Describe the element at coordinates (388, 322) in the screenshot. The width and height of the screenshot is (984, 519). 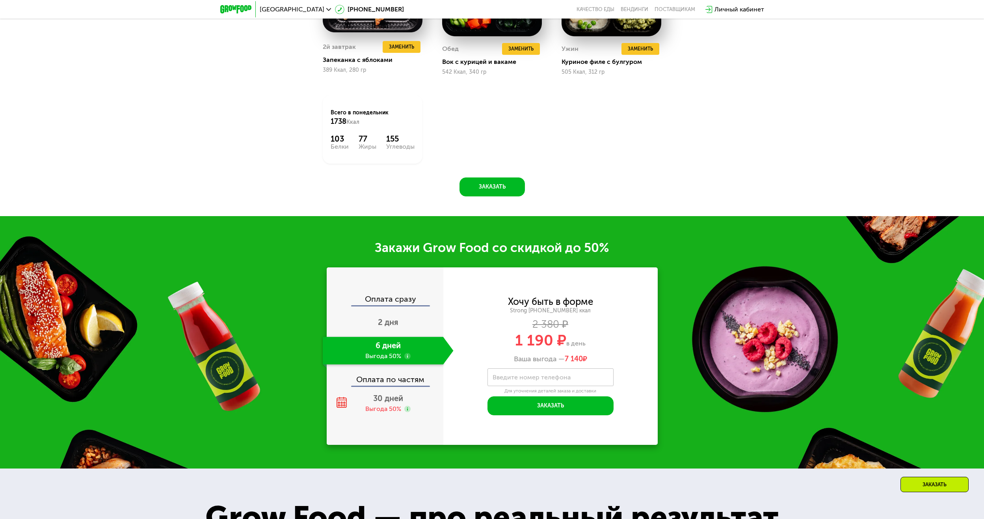
I see `span: 2 дня` at that location.